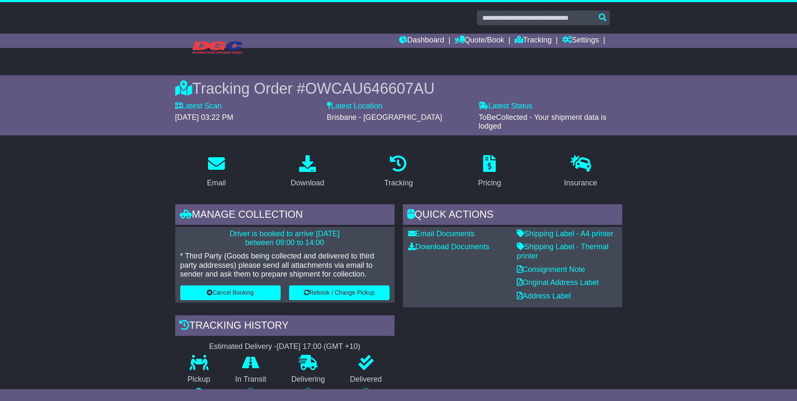 The image size is (797, 401). I want to click on div: Quick Actions, so click(513, 216).